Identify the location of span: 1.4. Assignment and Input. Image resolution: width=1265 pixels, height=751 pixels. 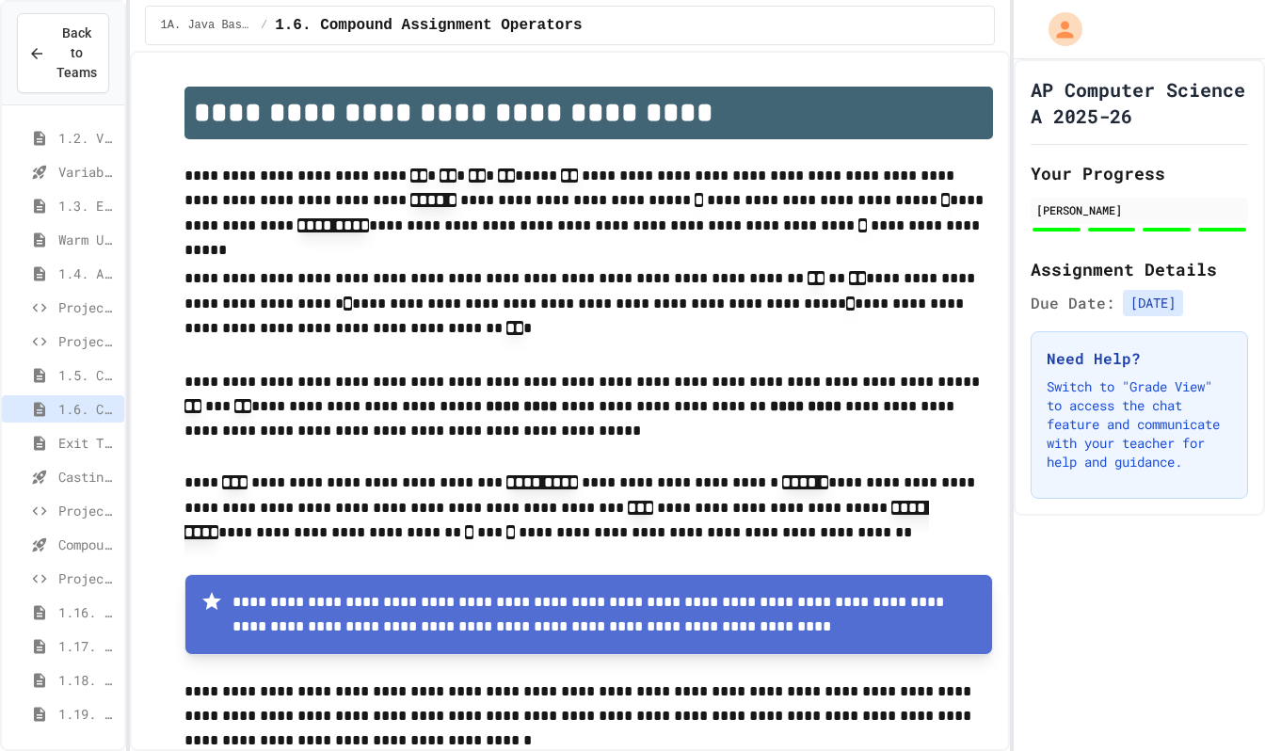
(88, 273).